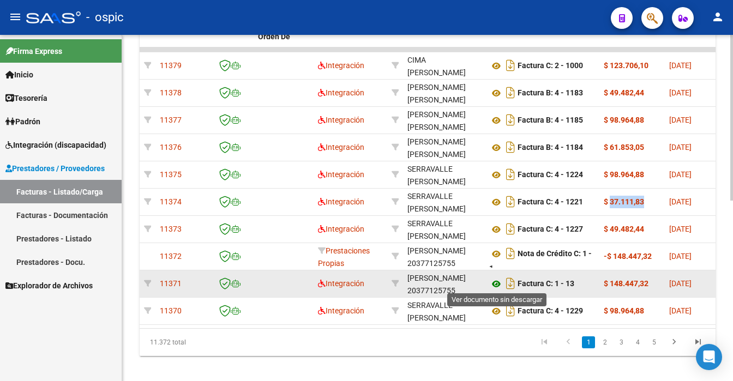 Image resolution: width=733 pixels, height=381 pixels. What do you see at coordinates (19, 75) in the screenshot?
I see `span: Inicio` at bounding box center [19, 75].